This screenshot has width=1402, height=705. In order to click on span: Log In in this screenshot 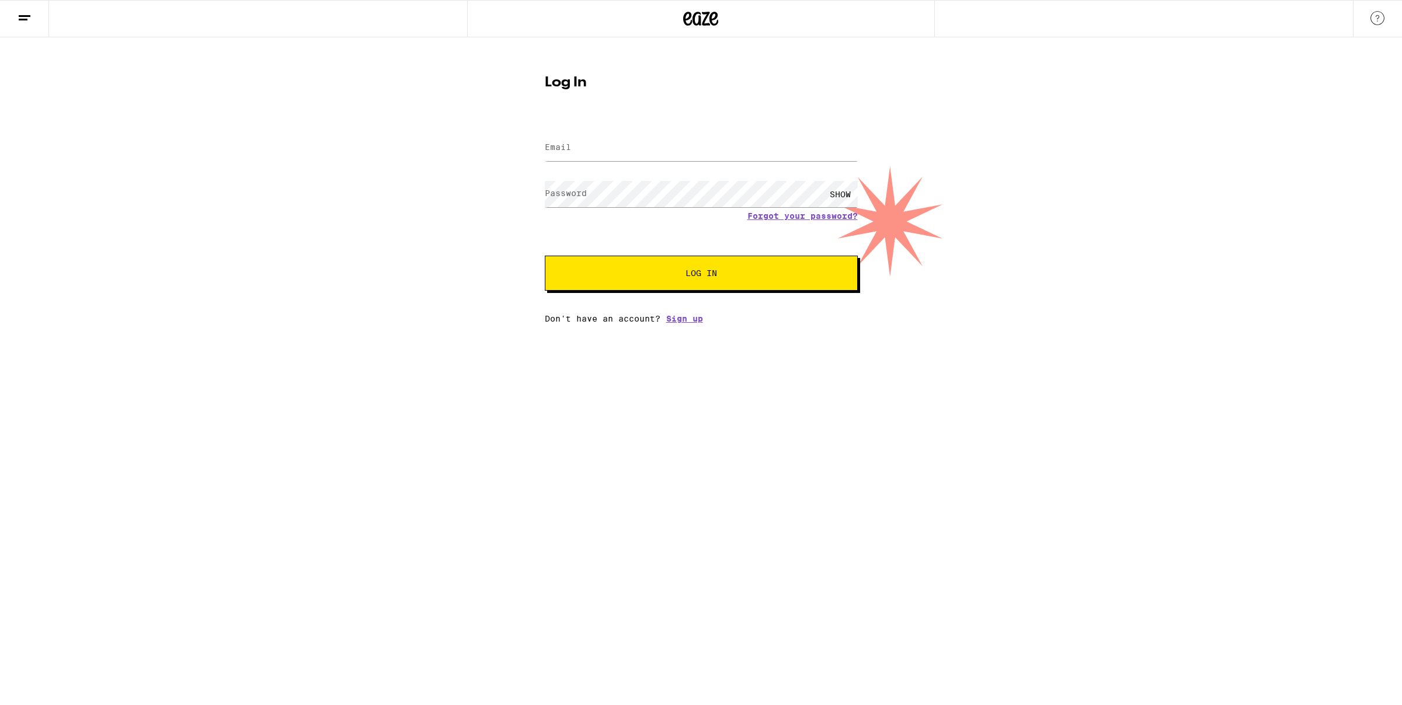, I will do `click(701, 273)`.